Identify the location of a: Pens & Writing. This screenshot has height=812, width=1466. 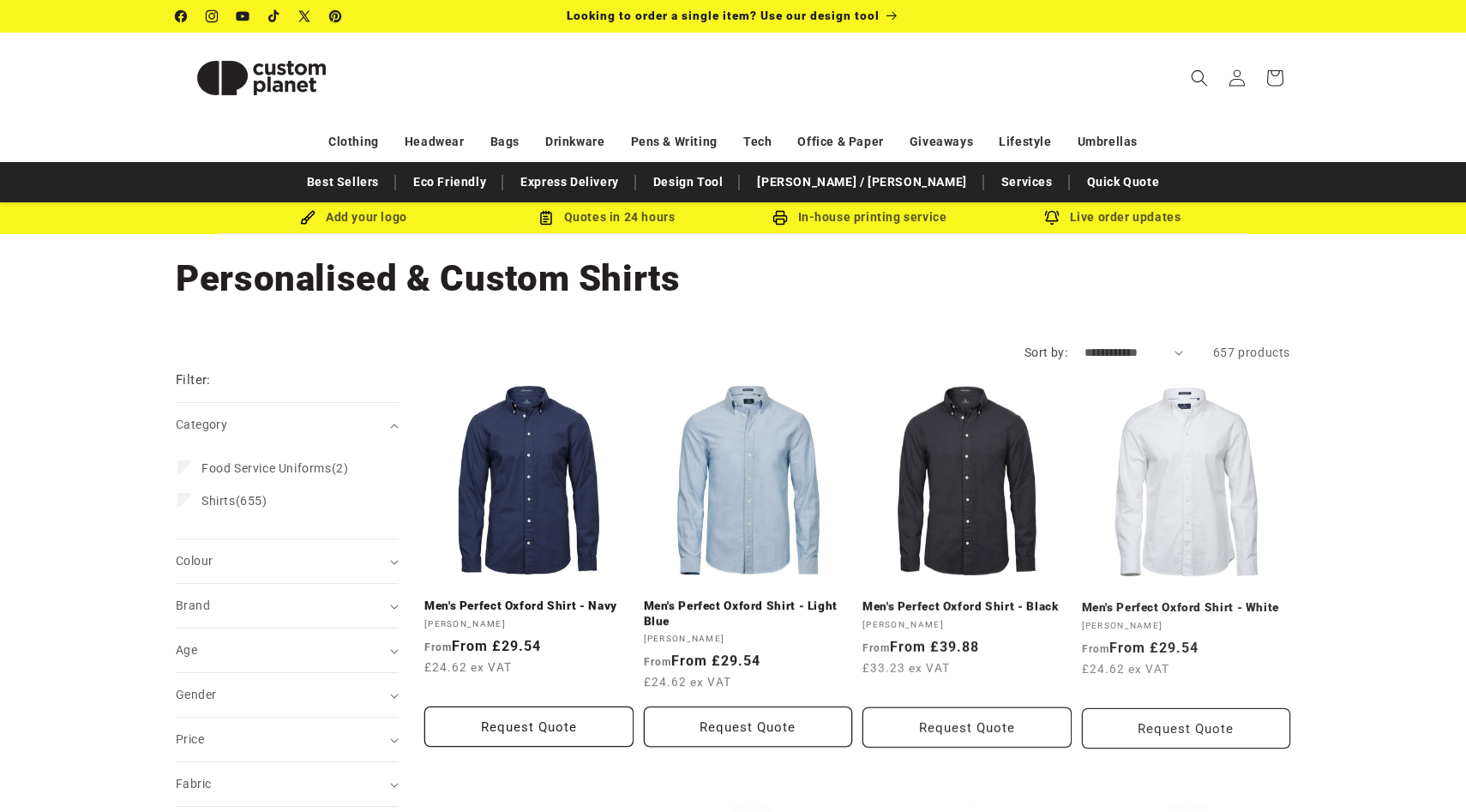
(674, 141).